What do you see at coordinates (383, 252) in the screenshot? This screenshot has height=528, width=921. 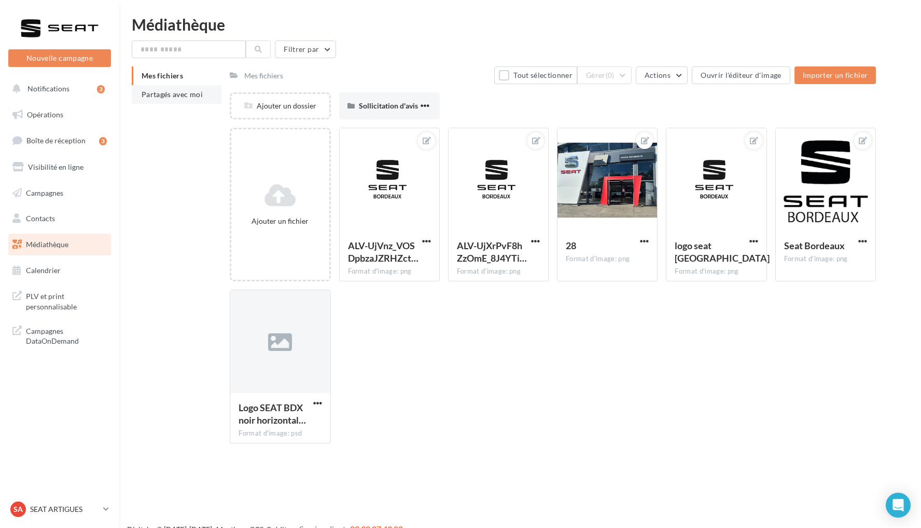 I see `span: ALV-UjVnz_VOSDpbzaJZRHZct0IpDNcCnp42-4Iqpsb-IZv7cNILqmXr` at bounding box center [383, 252].